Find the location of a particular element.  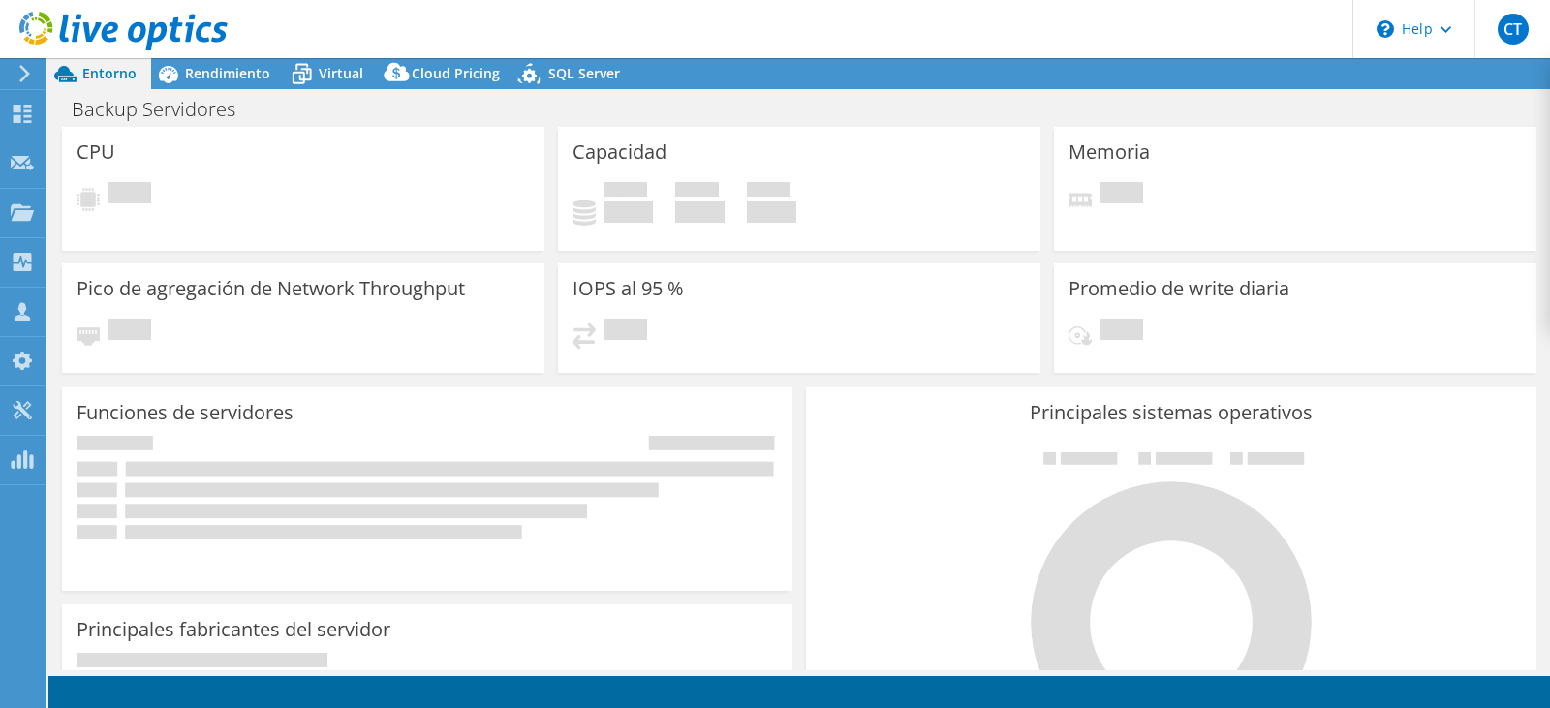

h3: Principales fabricantes del servidor is located at coordinates (233, 630).